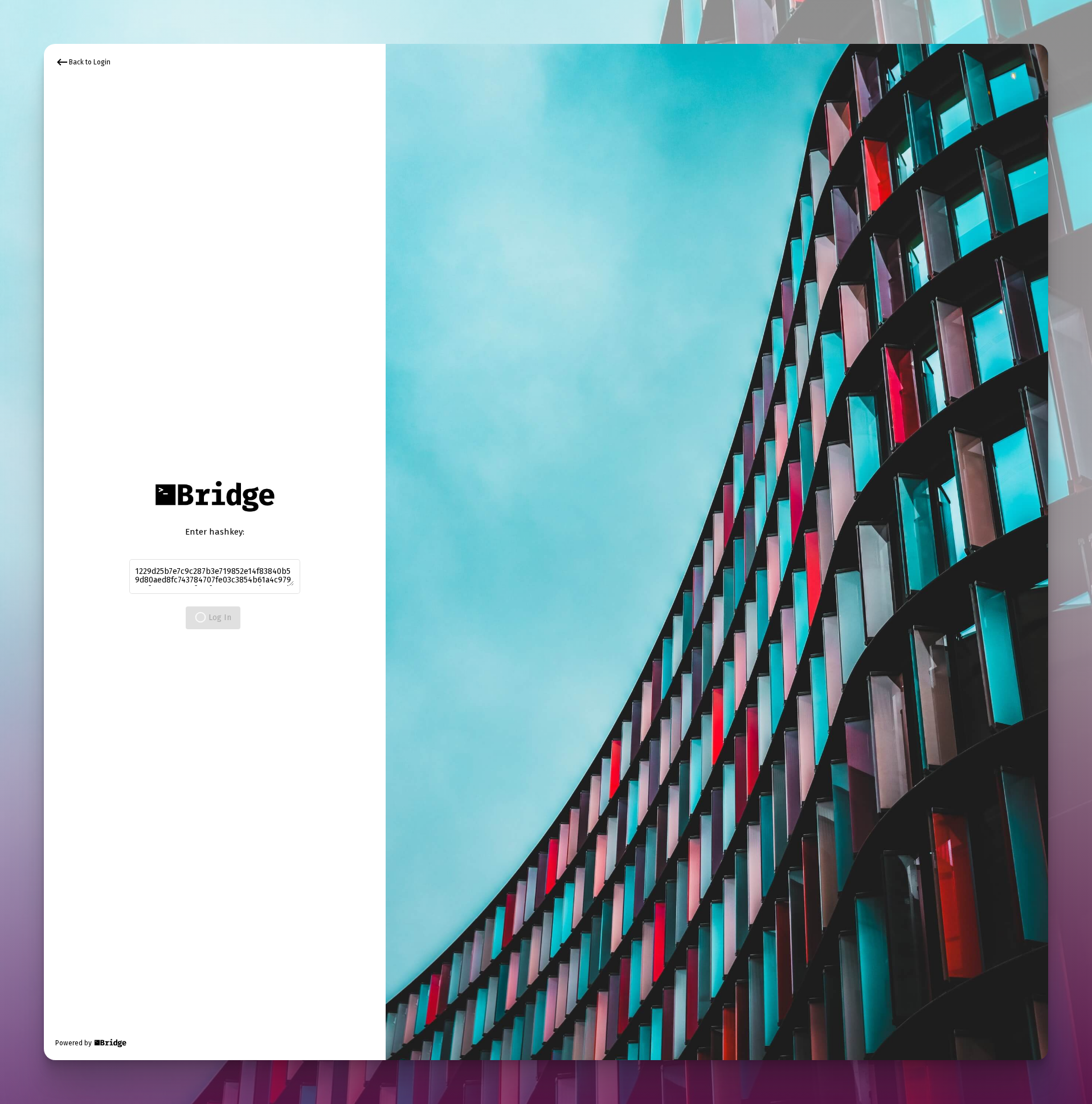  I want to click on span: Log In, so click(213, 618).